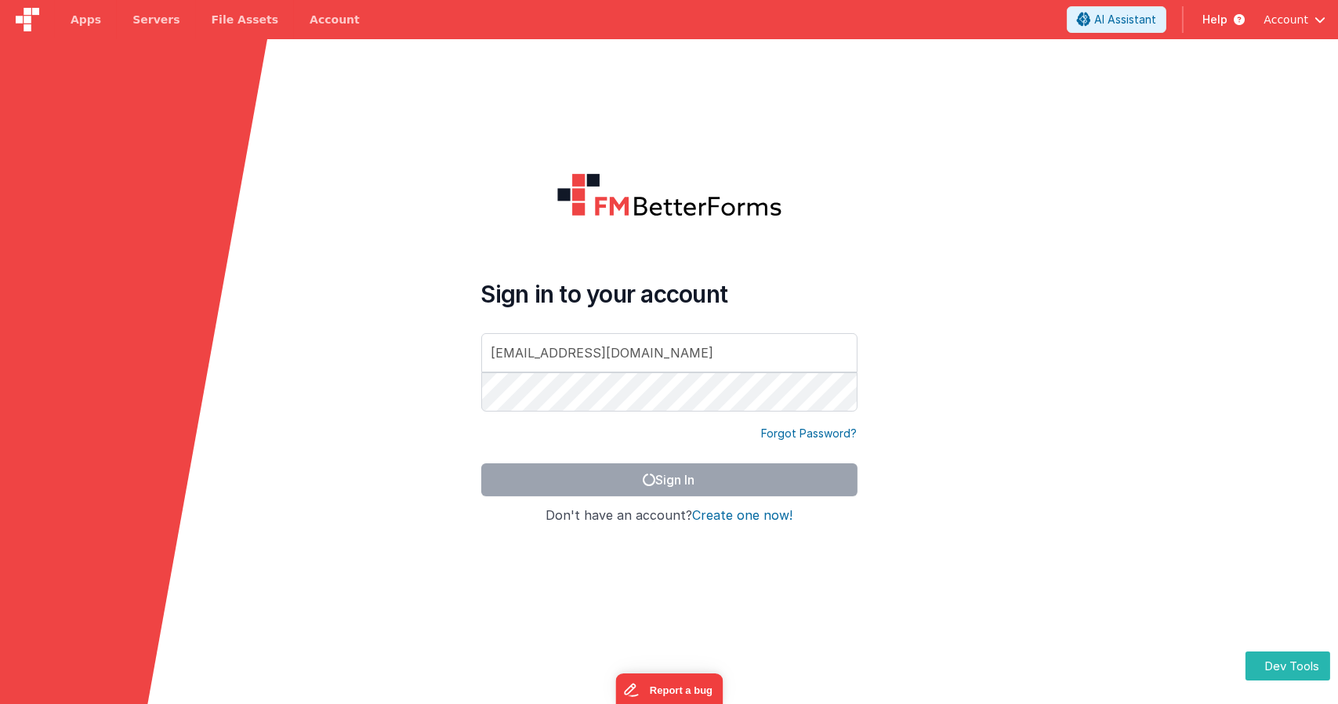 The image size is (1338, 704). I want to click on input: Email Address, so click(670, 353).